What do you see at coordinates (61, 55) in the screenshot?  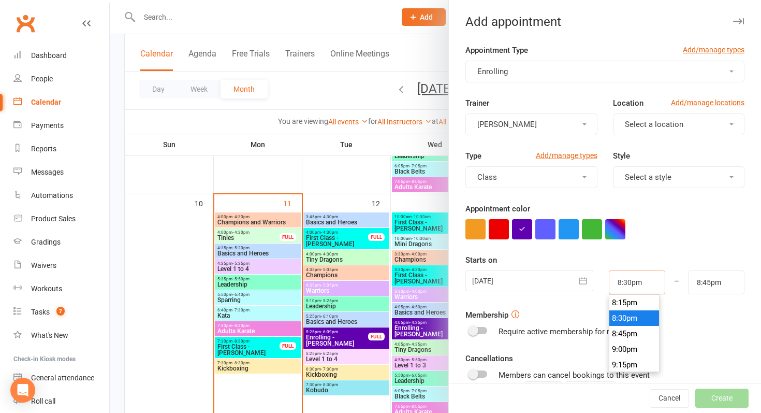 I see `a: Dashboard` at bounding box center [61, 55].